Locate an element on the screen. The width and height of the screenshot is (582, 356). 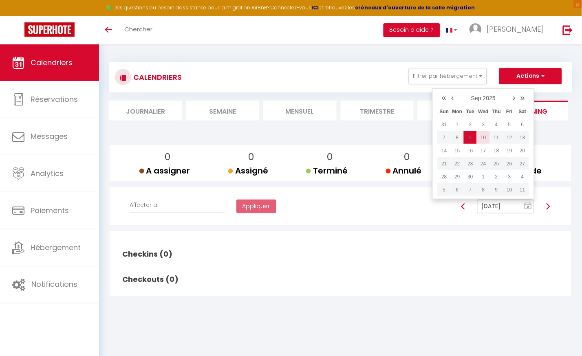
td: Sep 19, 2025 is located at coordinates (509, 151).